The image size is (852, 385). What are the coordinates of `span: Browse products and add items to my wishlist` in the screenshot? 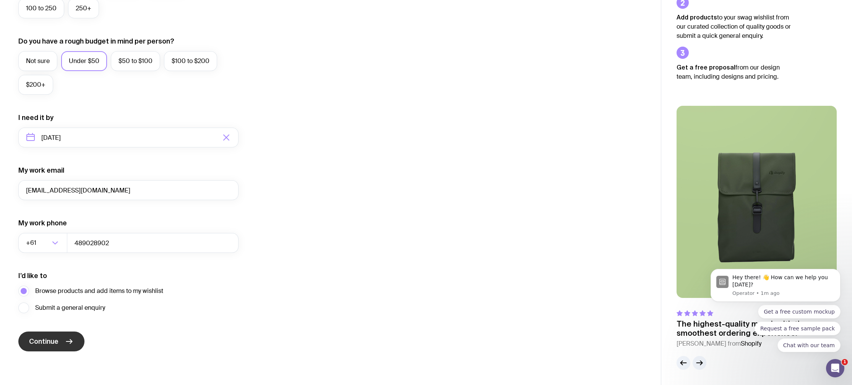 It's located at (99, 291).